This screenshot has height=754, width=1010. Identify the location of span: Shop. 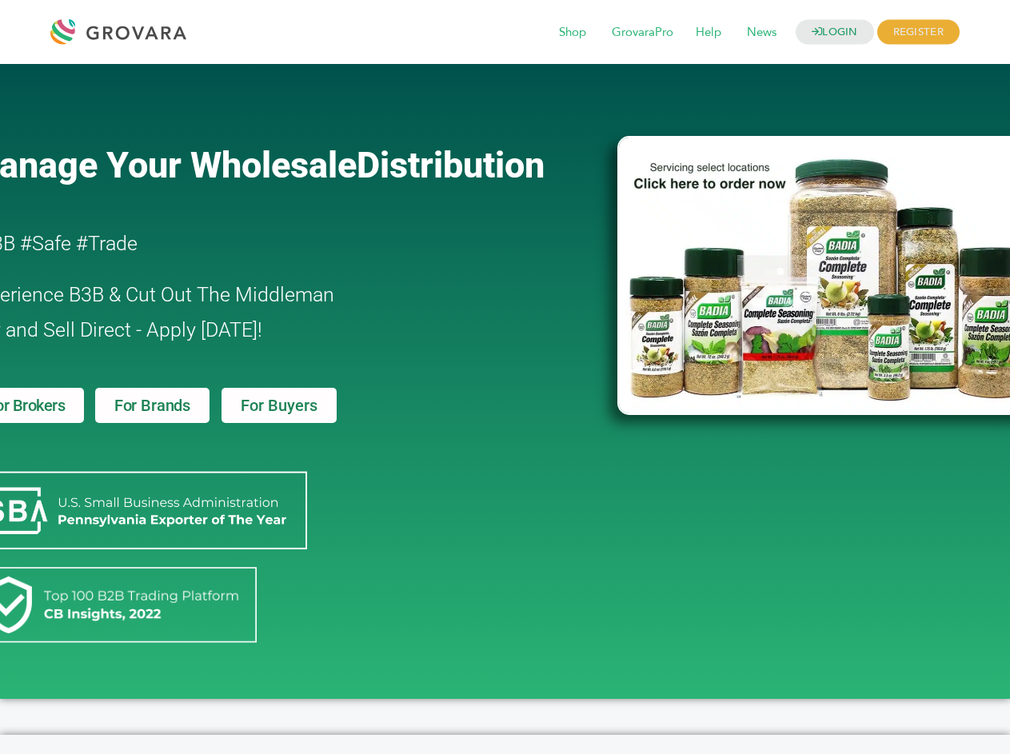
(573, 33).